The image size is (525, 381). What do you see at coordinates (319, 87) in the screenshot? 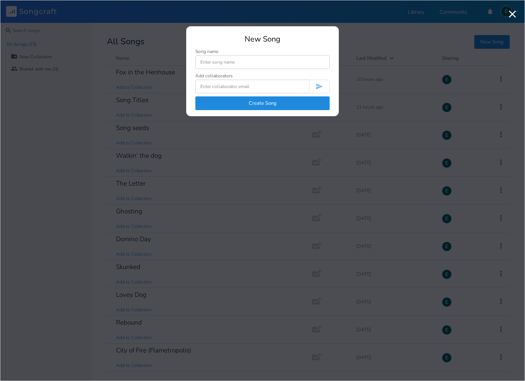
I see `button: Invite` at bounding box center [319, 87].